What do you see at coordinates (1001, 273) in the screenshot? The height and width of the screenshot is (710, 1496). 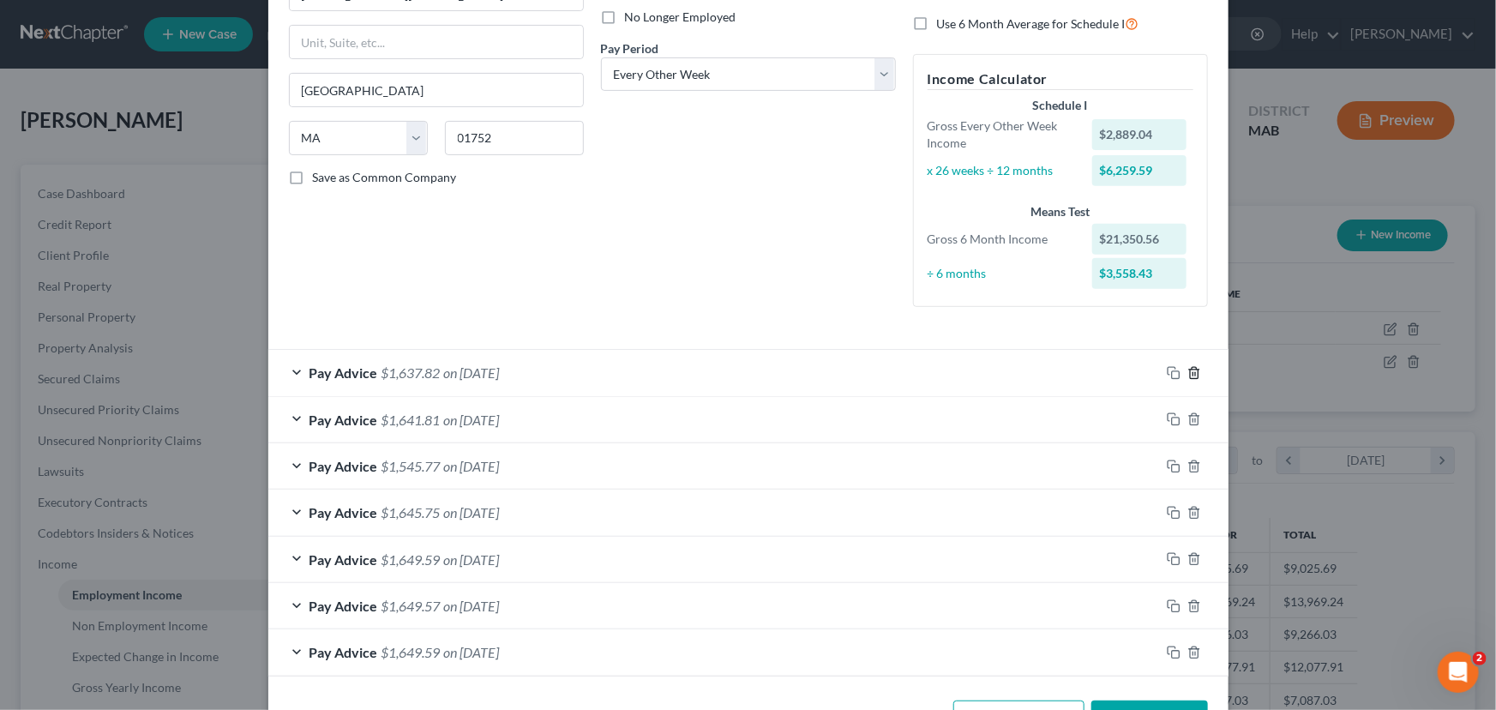 I see `div: ÷ 6 months` at bounding box center [1001, 273].